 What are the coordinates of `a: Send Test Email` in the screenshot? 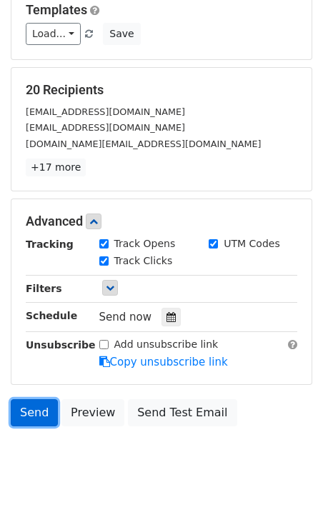 It's located at (182, 413).